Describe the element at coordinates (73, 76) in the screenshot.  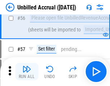
I see `div: Skip` at that location.